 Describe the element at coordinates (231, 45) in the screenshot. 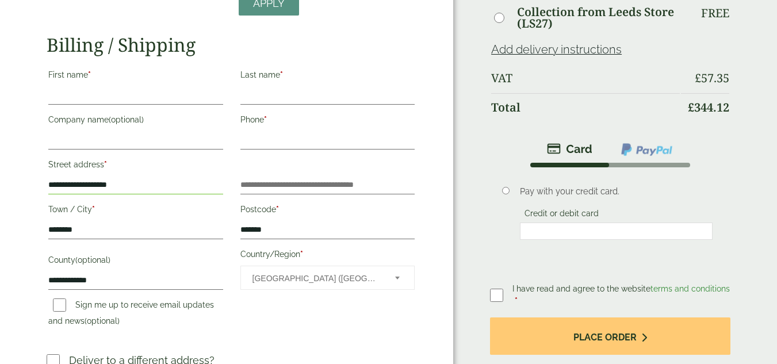

I see `h2: Billing / Shipping` at that location.